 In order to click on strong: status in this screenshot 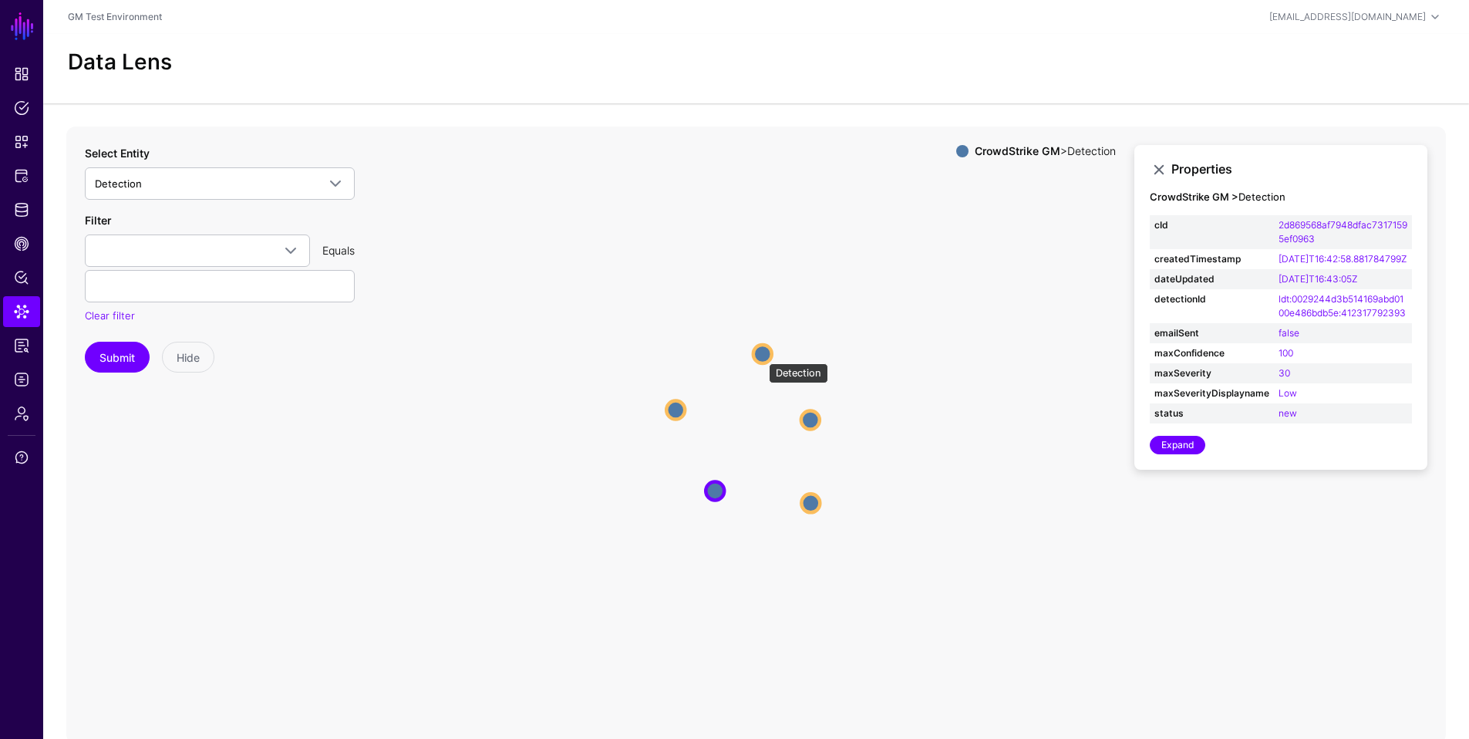, I will do `click(1211, 413)`.